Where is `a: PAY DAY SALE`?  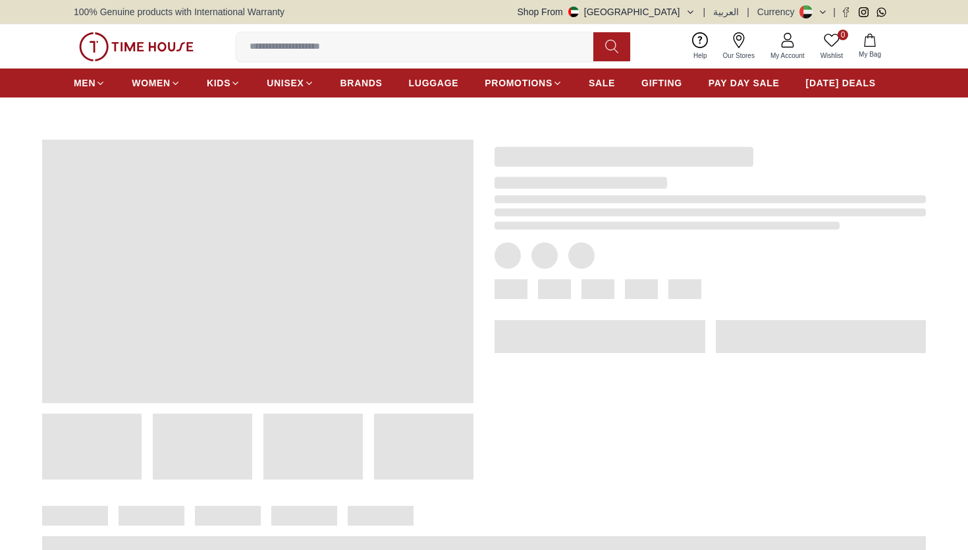 a: PAY DAY SALE is located at coordinates (744, 83).